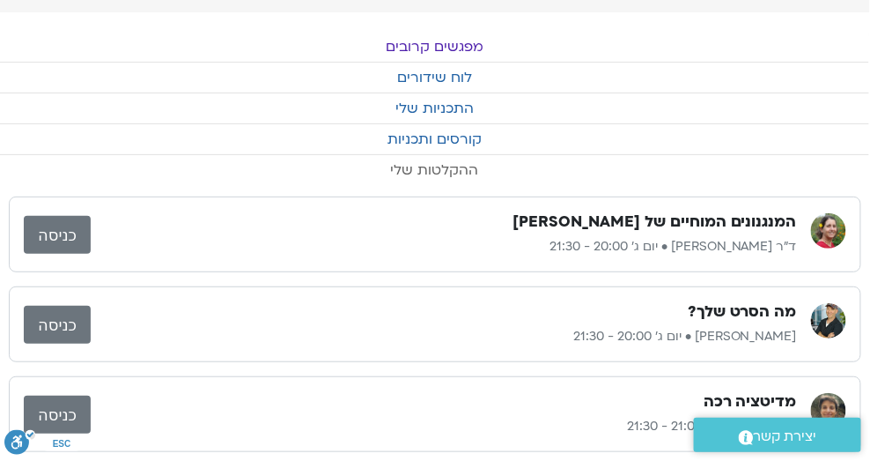 This screenshot has height=461, width=870. I want to click on img: ד"ר נועה אלבלדה, so click(829, 231).